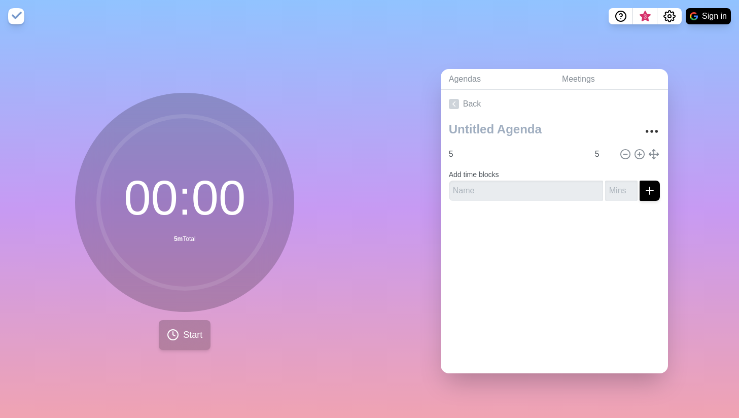  What do you see at coordinates (652, 131) in the screenshot?
I see `button: More` at bounding box center [652, 131].